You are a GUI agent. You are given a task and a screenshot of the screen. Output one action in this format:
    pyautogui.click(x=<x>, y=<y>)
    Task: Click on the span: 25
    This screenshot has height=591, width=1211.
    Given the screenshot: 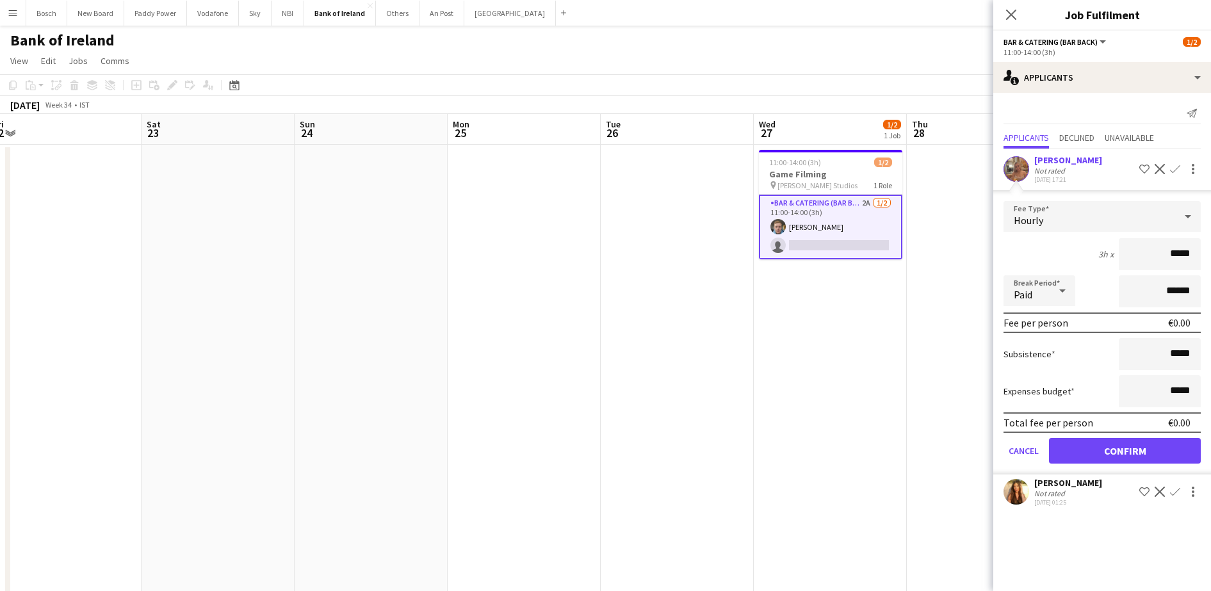 What is the action you would take?
    pyautogui.click(x=460, y=133)
    